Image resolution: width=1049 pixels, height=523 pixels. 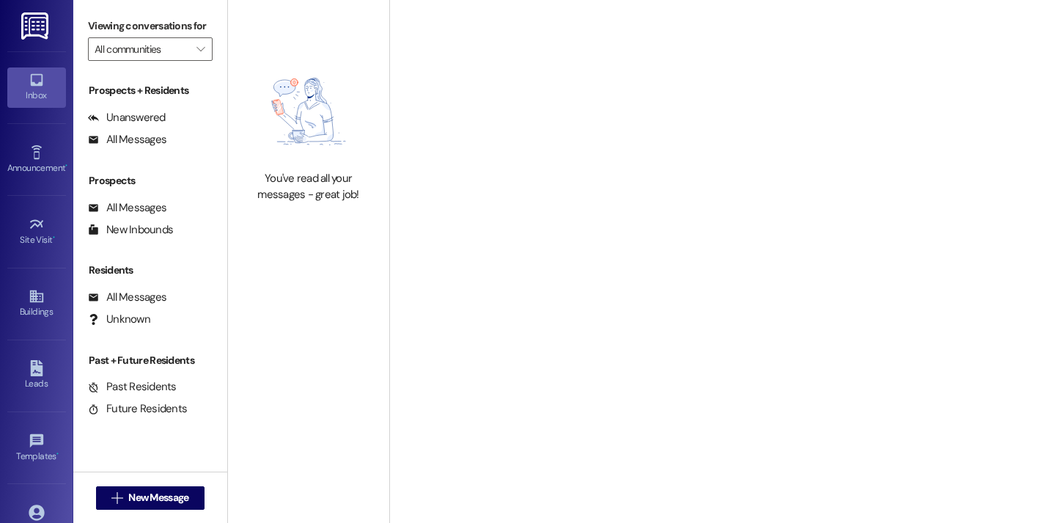 What do you see at coordinates (150, 26) in the screenshot?
I see `label: Viewing conversations for` at bounding box center [150, 26].